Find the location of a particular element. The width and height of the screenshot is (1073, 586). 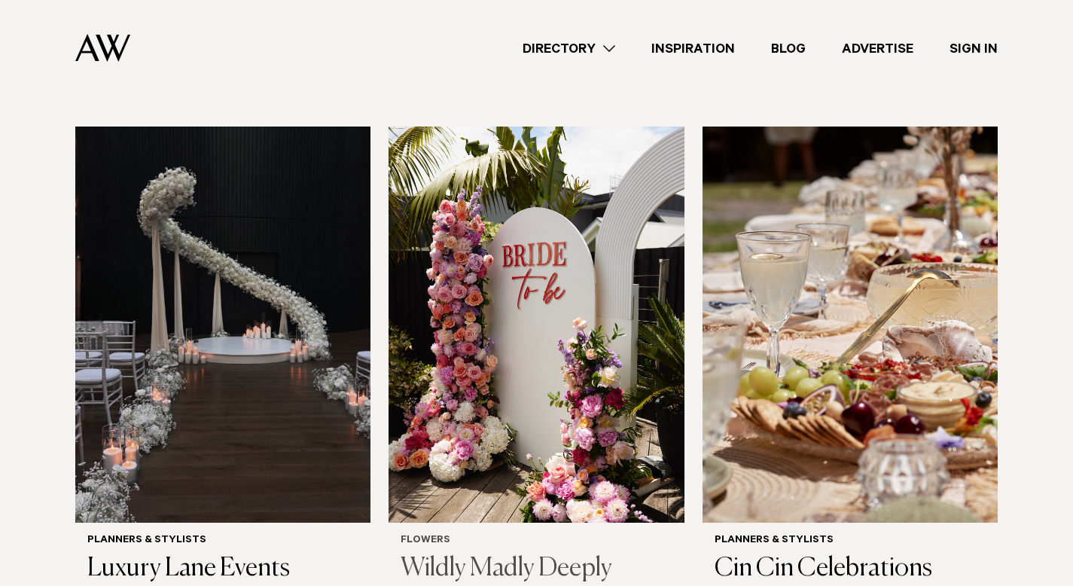

h3: Wildly Madly Deeply is located at coordinates (536, 569).